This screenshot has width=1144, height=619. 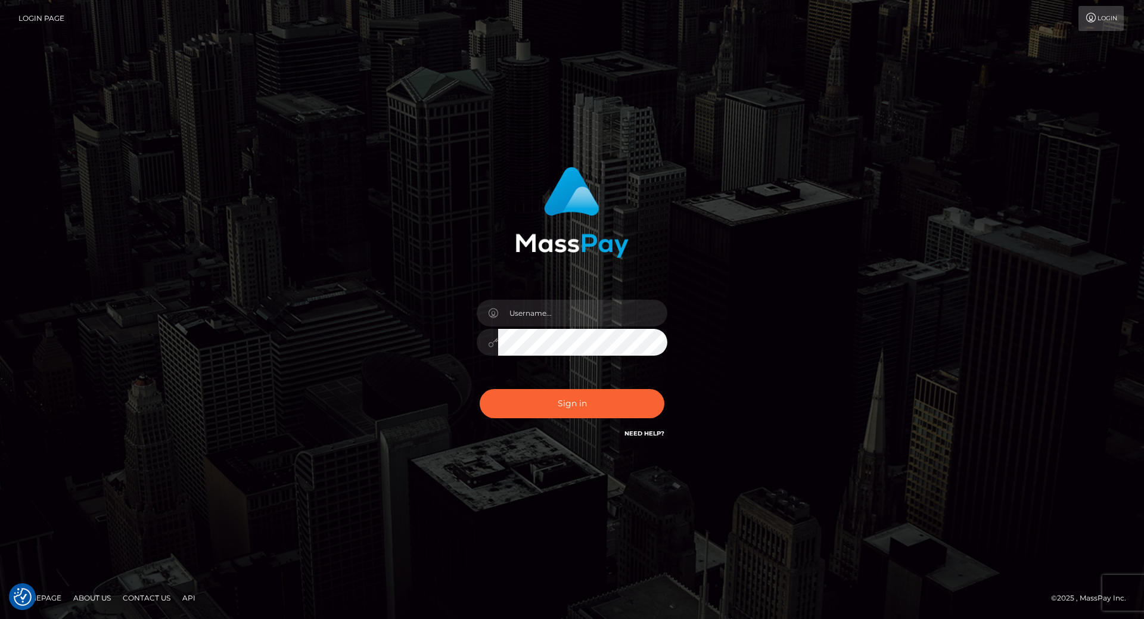 I want to click on a: Login Page, so click(x=41, y=18).